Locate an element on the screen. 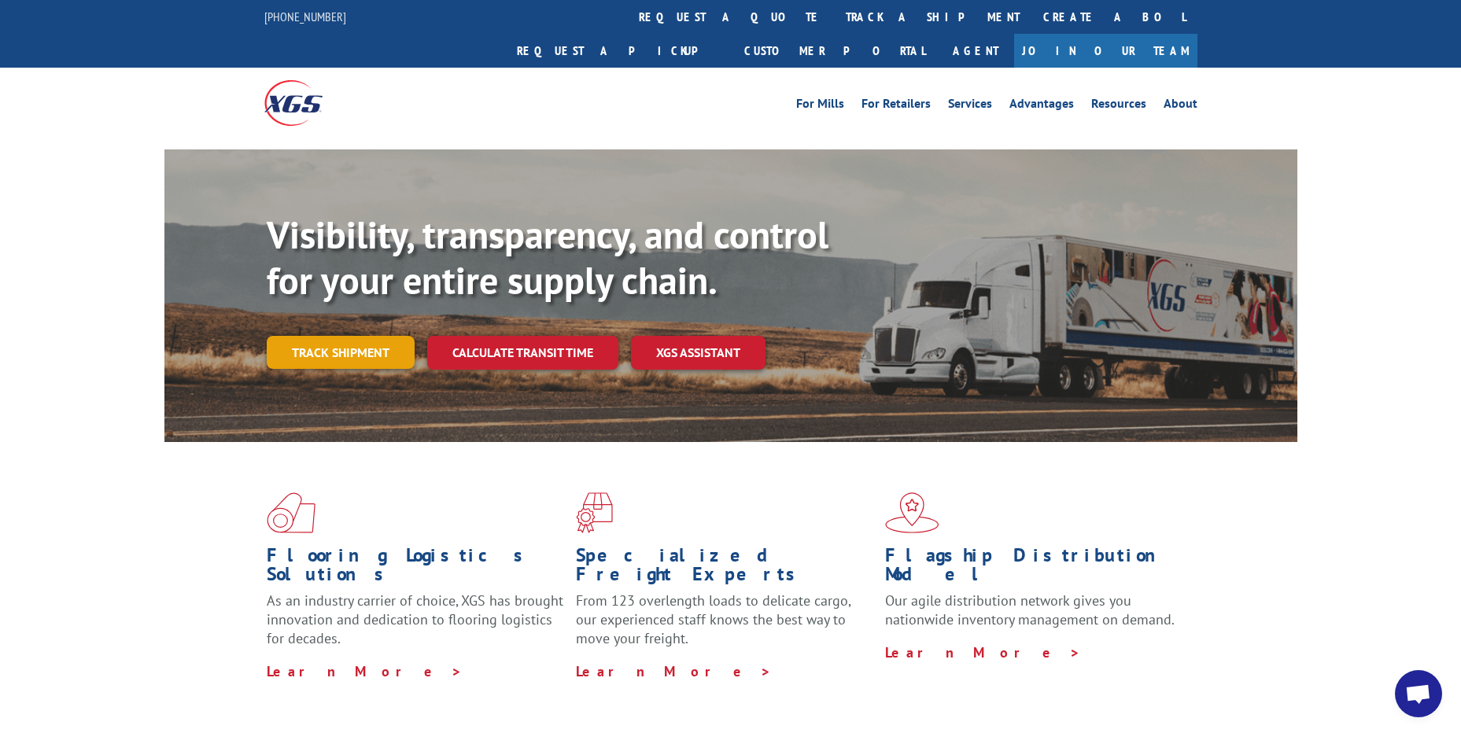 This screenshot has height=733, width=1461. a: Services is located at coordinates (970, 106).